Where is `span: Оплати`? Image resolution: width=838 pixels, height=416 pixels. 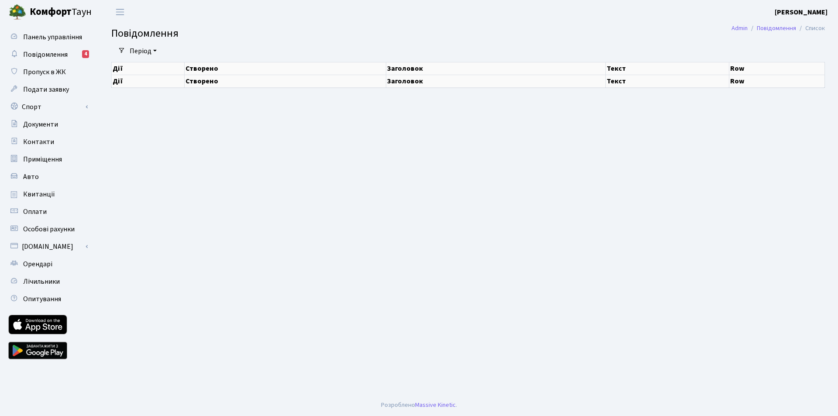
span: Оплати is located at coordinates (35, 212).